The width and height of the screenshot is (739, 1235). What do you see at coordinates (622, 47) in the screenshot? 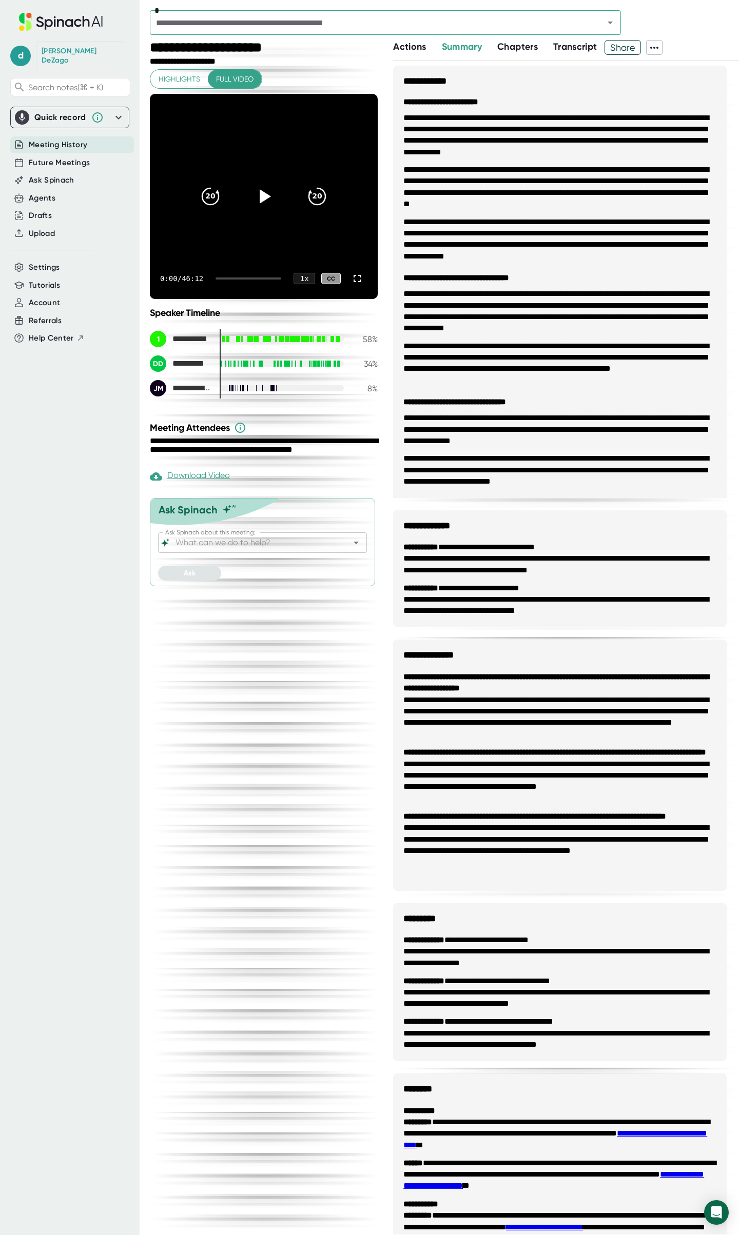
I see `button: Share` at bounding box center [622, 47].